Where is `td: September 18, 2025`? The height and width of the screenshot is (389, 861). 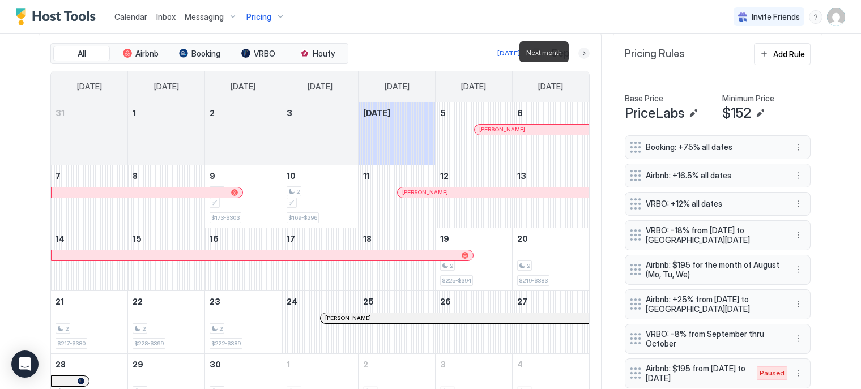
td: September 18, 2025 is located at coordinates (397, 259).